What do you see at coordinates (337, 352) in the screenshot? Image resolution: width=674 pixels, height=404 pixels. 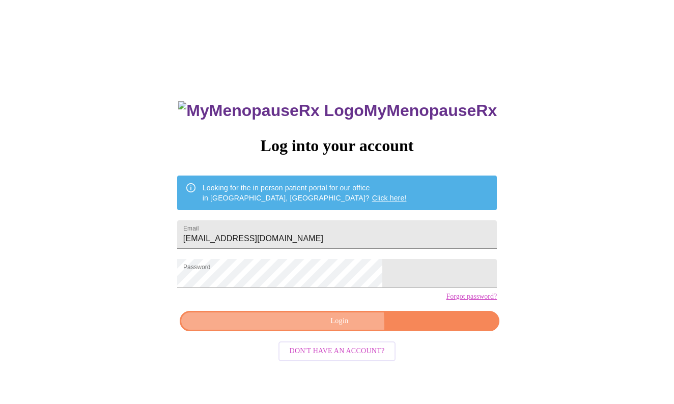 I see `button: Don't have an account?` at bounding box center [337, 352].